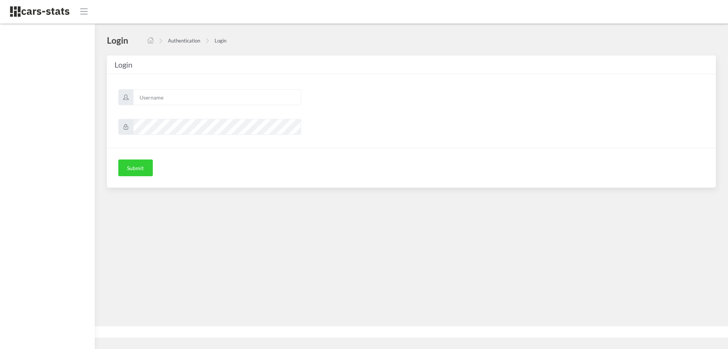 This screenshot has height=349, width=728. Describe the element at coordinates (118, 40) in the screenshot. I see `h4: Login` at that location.